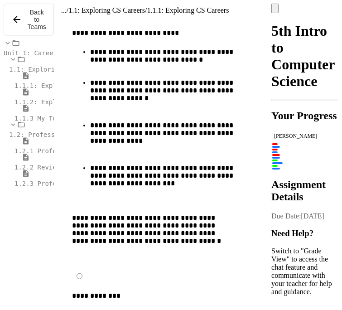 This screenshot has width=342, height=310. What do you see at coordinates (95, 183) in the screenshot?
I see `span: 1.2.3 Professional Communication Challenge` at bounding box center [95, 183].